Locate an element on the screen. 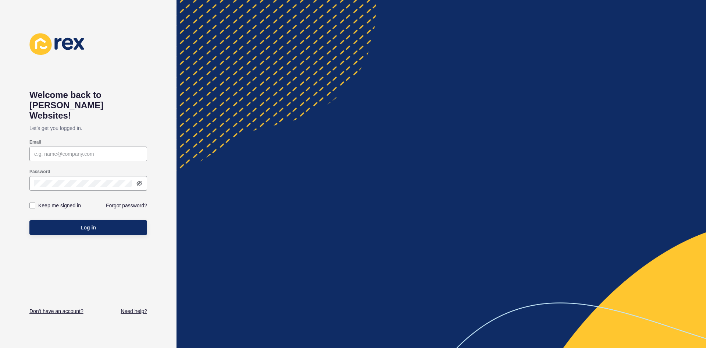 This screenshot has width=706, height=348. label: Keep me signed in is located at coordinates (60, 205).